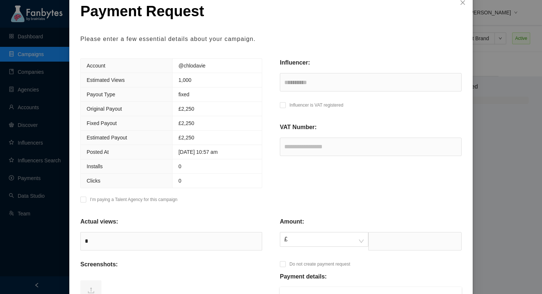  I want to click on p: Amount:, so click(292, 221).